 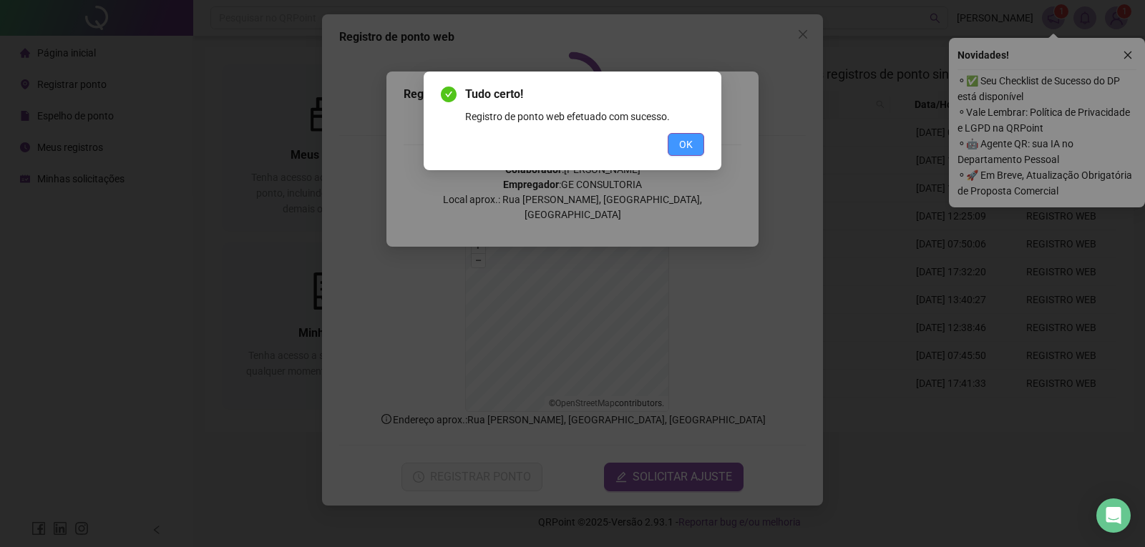 What do you see at coordinates (685, 145) in the screenshot?
I see `span: OK` at bounding box center [685, 145].